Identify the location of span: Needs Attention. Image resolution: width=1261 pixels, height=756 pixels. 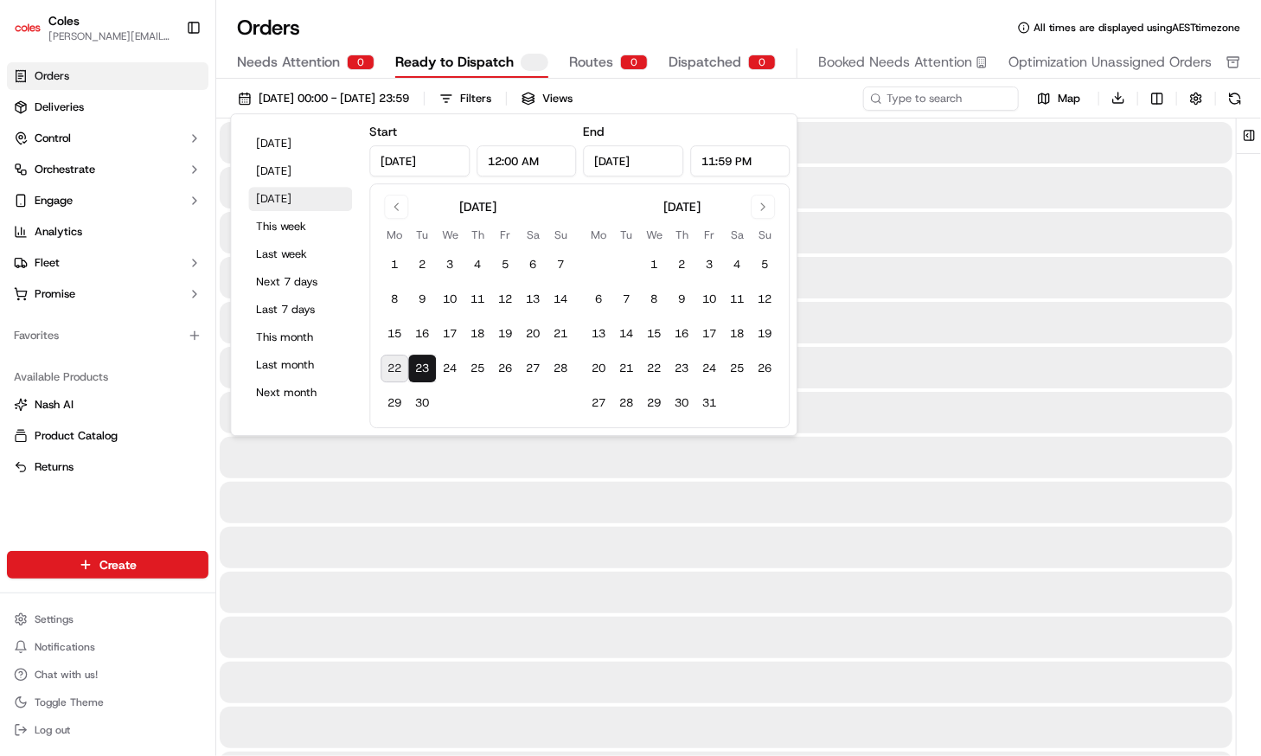
(288, 62).